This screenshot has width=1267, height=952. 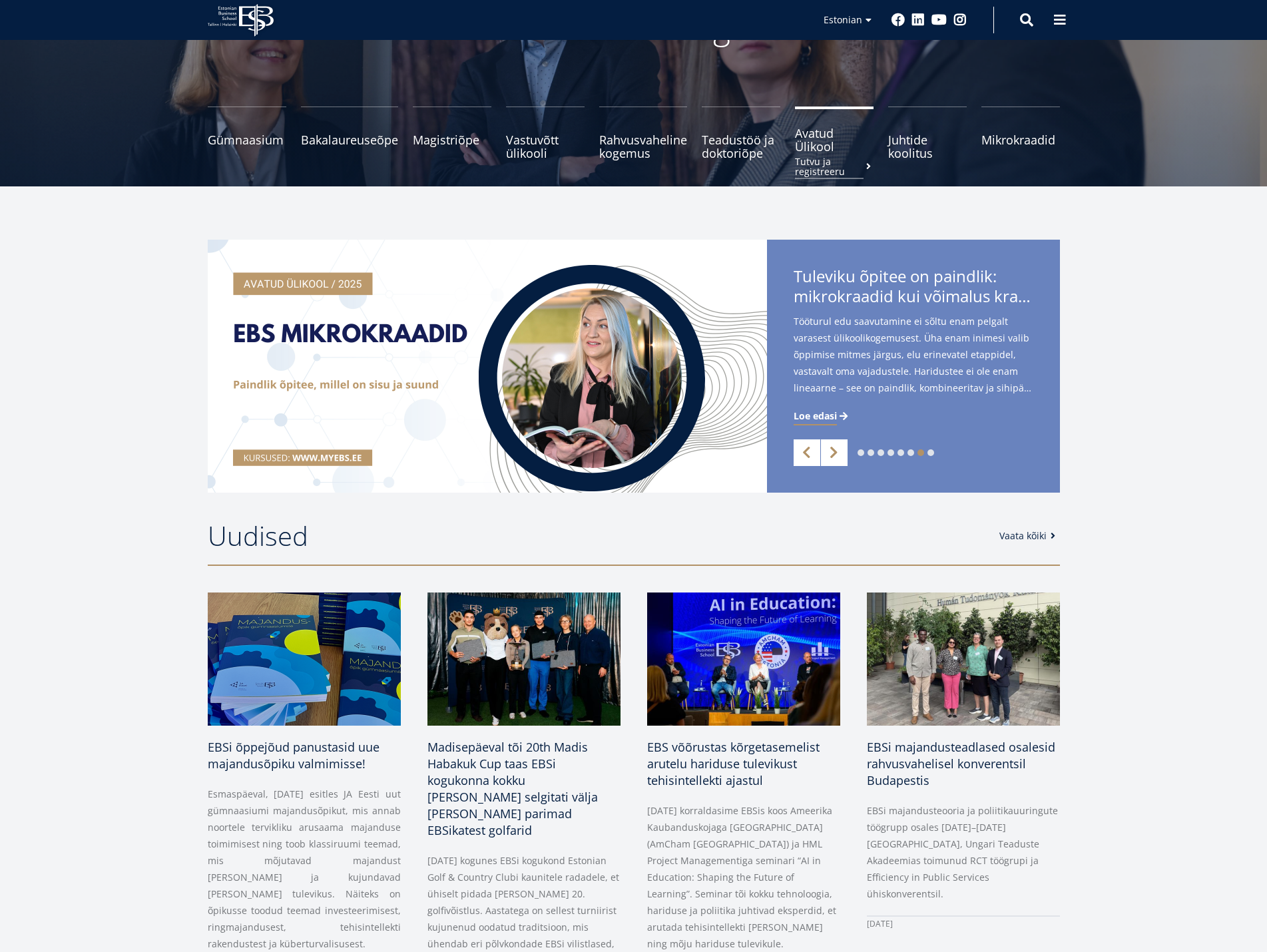 What do you see at coordinates (898, 20) in the screenshot?
I see `a: Facebook` at bounding box center [898, 20].